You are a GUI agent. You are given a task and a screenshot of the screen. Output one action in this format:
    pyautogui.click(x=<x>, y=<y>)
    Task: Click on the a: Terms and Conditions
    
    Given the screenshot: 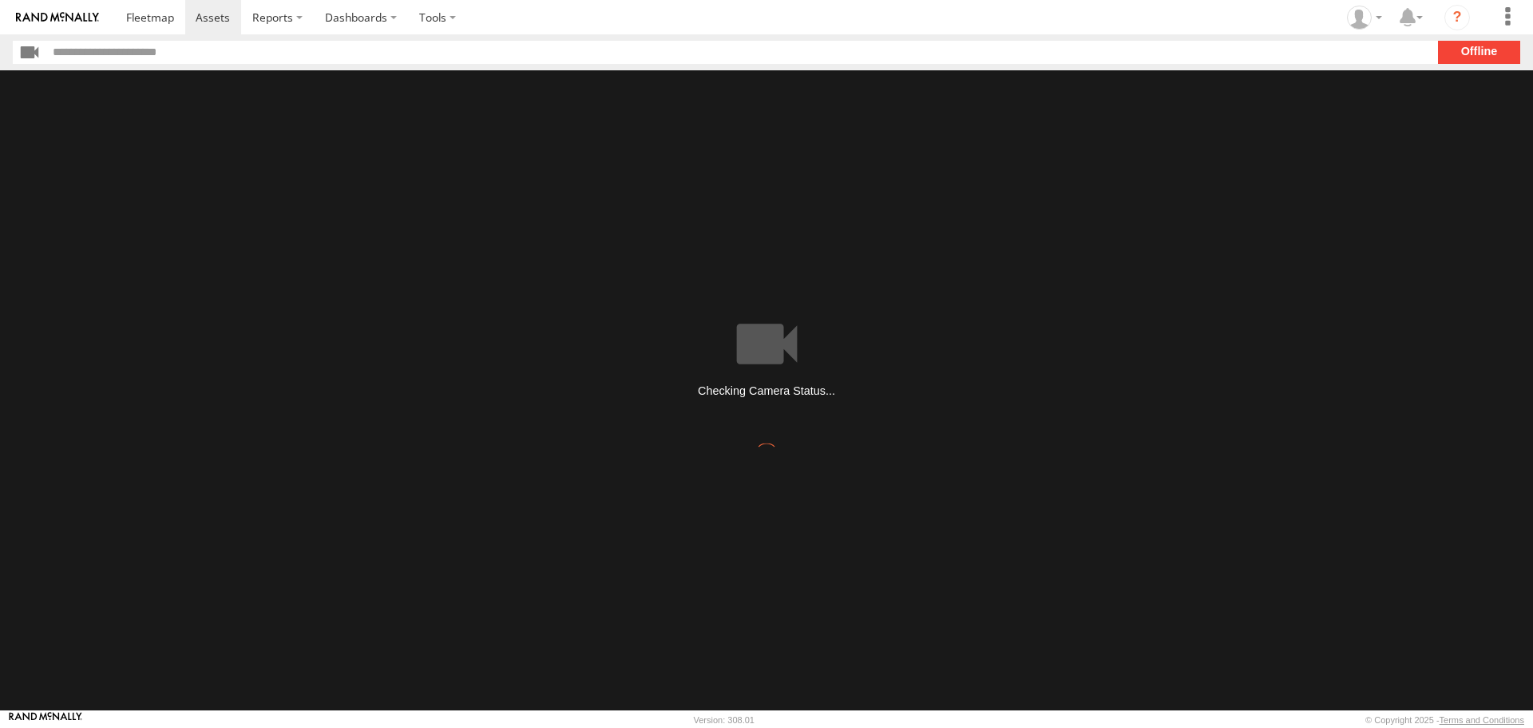 What is the action you would take?
    pyautogui.click(x=1482, y=720)
    